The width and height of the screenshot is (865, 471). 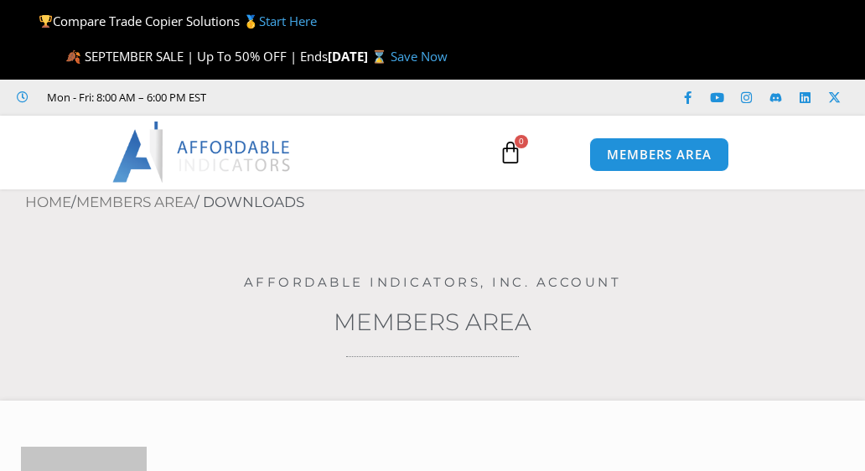 What do you see at coordinates (48, 202) in the screenshot?
I see `a: Home` at bounding box center [48, 202].